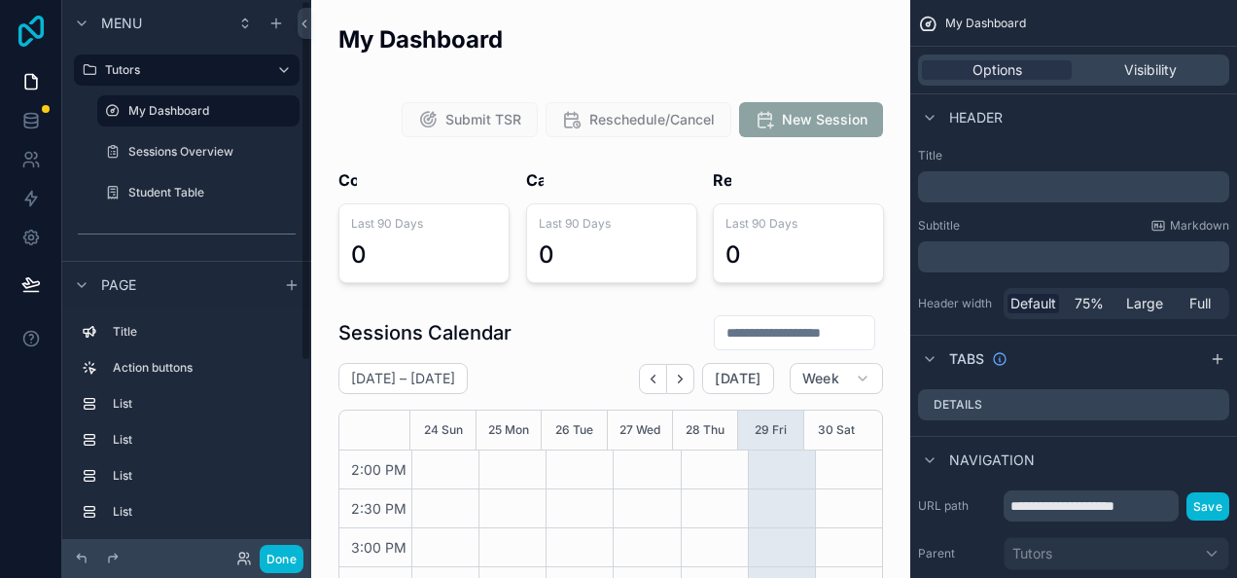  I want to click on label: Student Table, so click(212, 193).